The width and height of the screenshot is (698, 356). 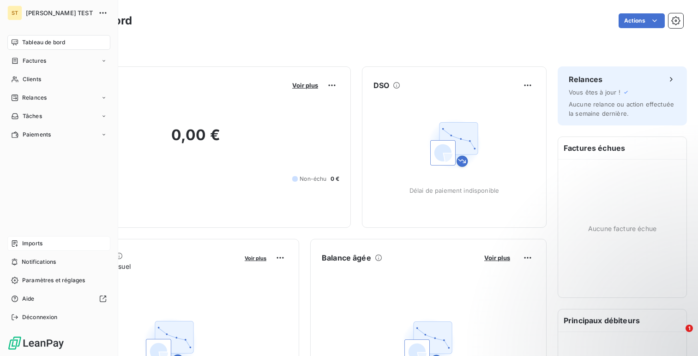 I want to click on img: Logo LeanPay, so click(x=36, y=344).